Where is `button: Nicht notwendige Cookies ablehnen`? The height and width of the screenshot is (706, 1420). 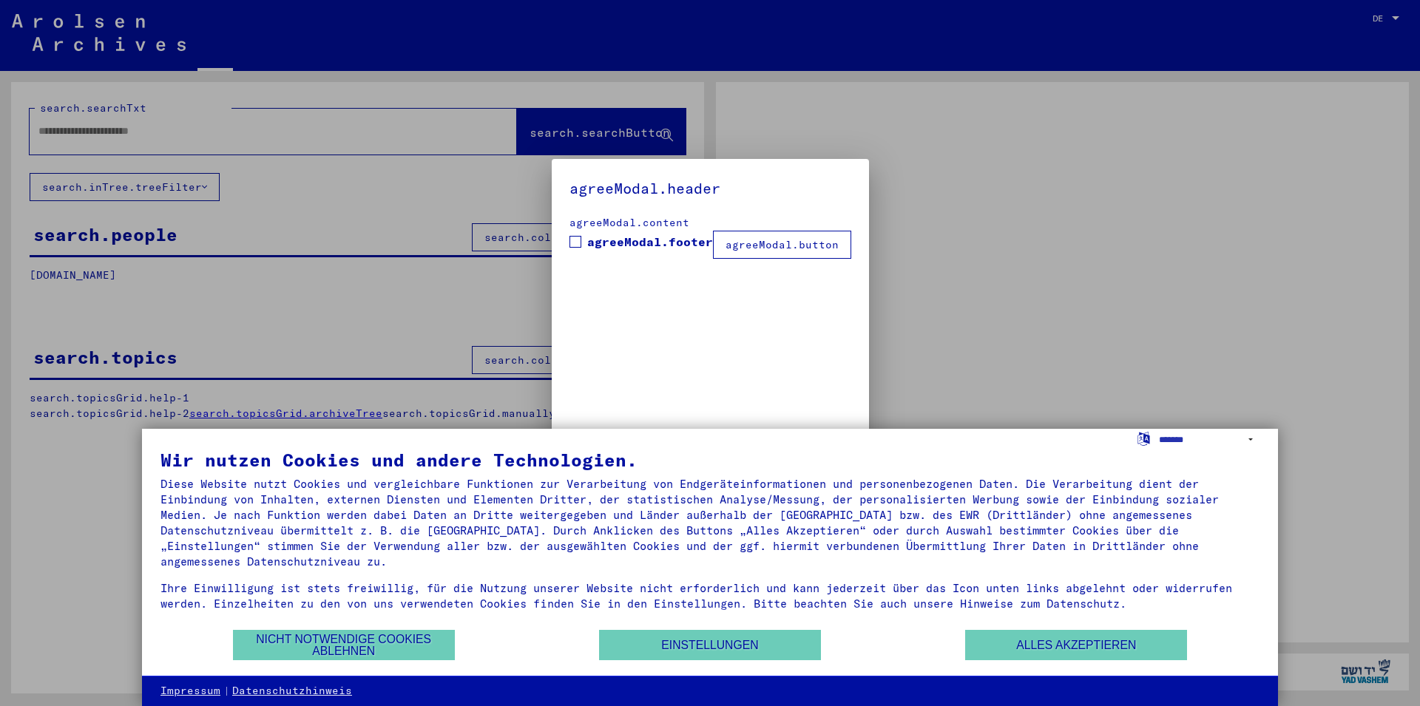 button: Nicht notwendige Cookies ablehnen is located at coordinates (344, 645).